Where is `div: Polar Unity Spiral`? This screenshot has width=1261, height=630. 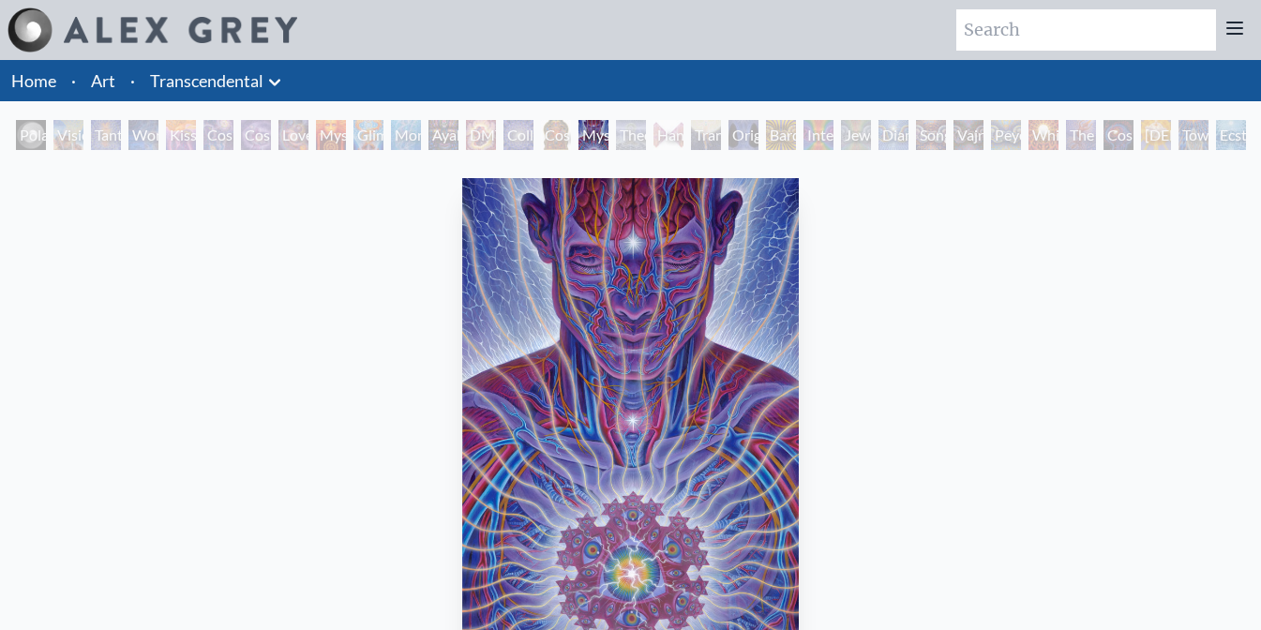
div: Polar Unity Spiral is located at coordinates (31, 135).